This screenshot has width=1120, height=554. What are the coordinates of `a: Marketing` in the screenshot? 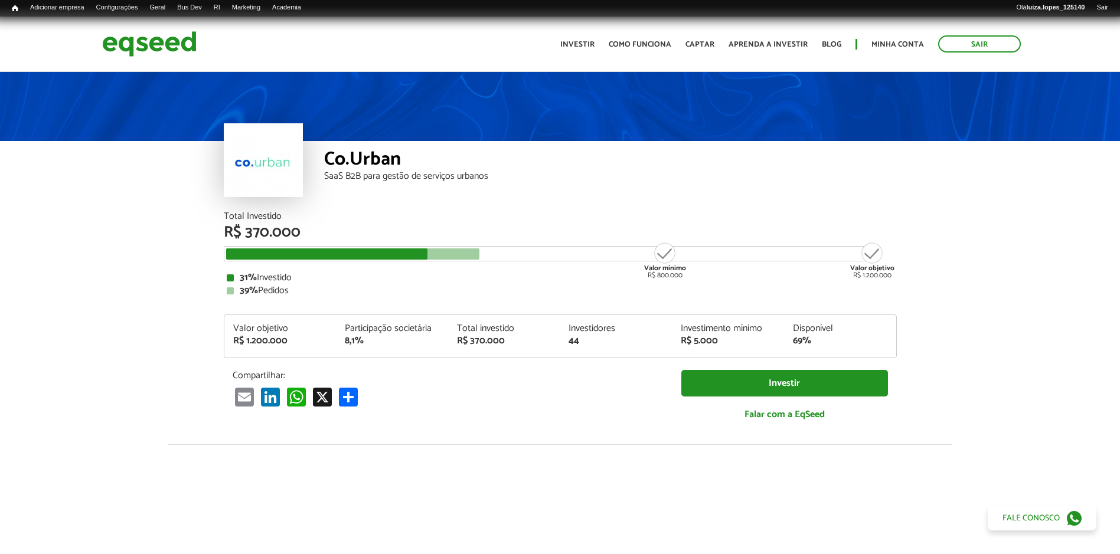 It's located at (246, 8).